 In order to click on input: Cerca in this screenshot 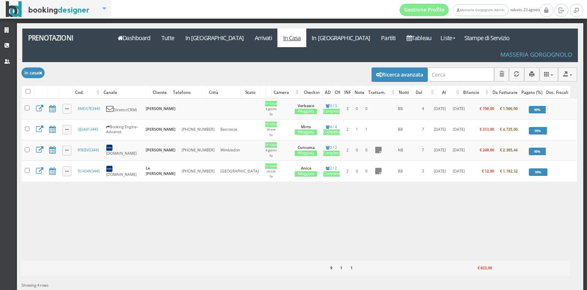, I will do `click(461, 74)`.